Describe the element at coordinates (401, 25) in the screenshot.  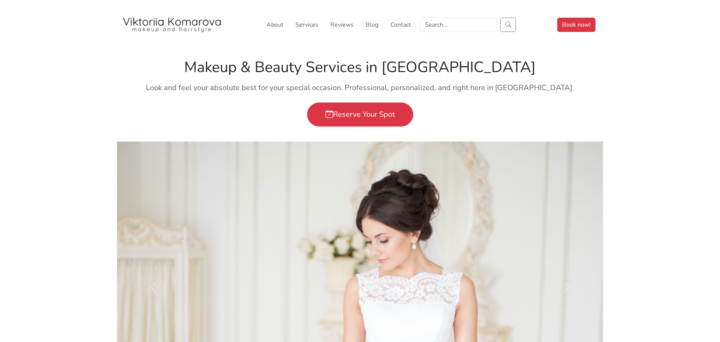
I see `a: Contact` at that location.